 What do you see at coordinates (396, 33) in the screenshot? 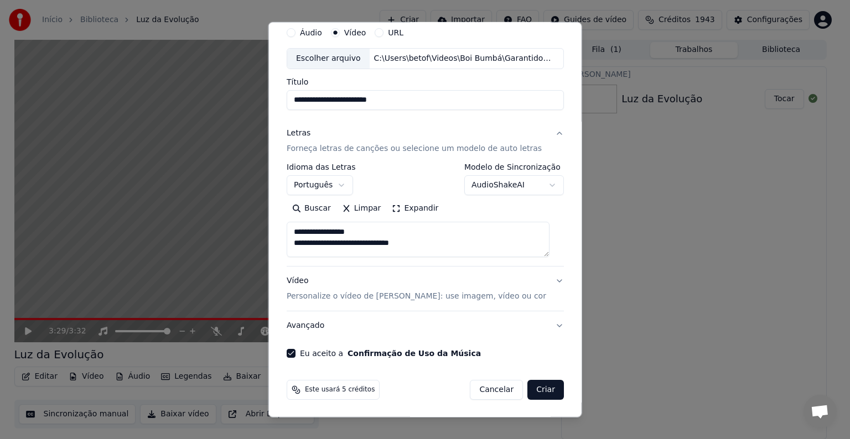
I see `label: URL` at bounding box center [396, 33].